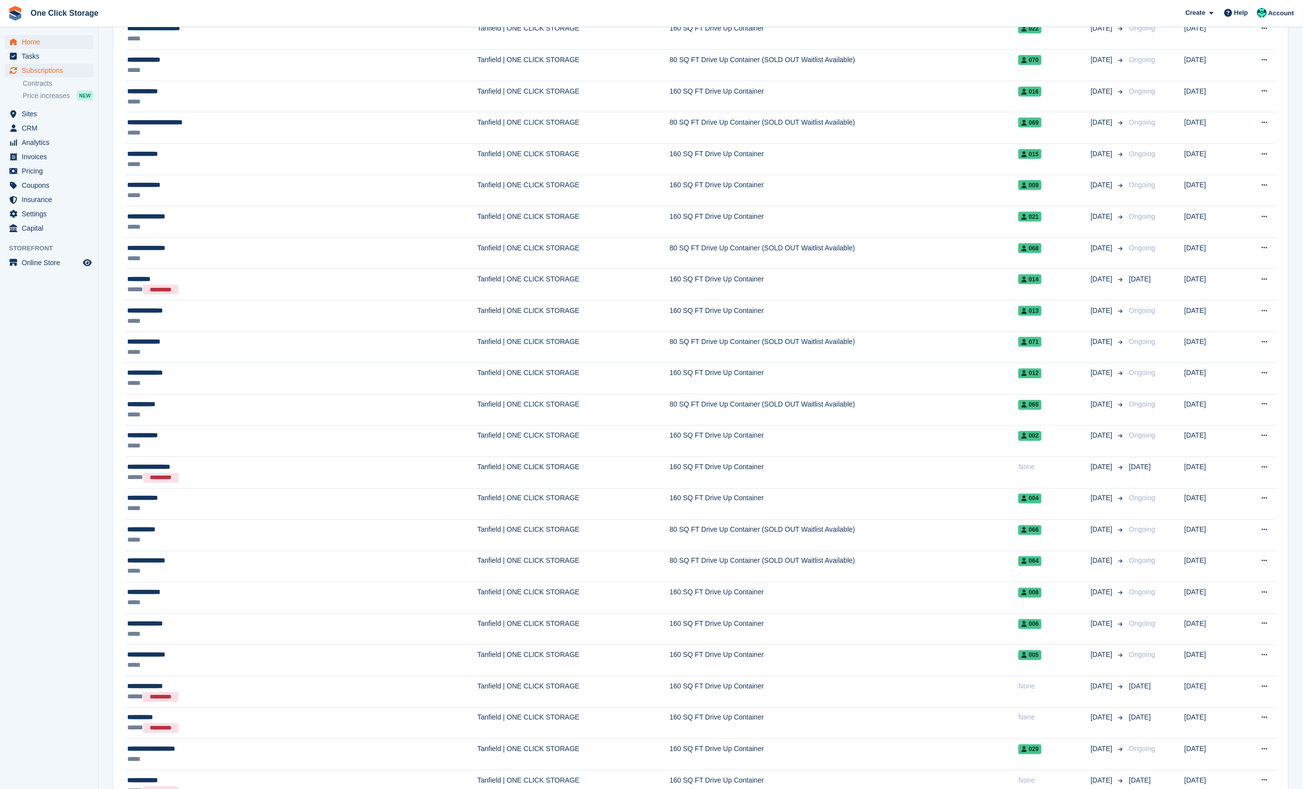 This screenshot has width=1303, height=789. I want to click on span: Help, so click(1241, 13).